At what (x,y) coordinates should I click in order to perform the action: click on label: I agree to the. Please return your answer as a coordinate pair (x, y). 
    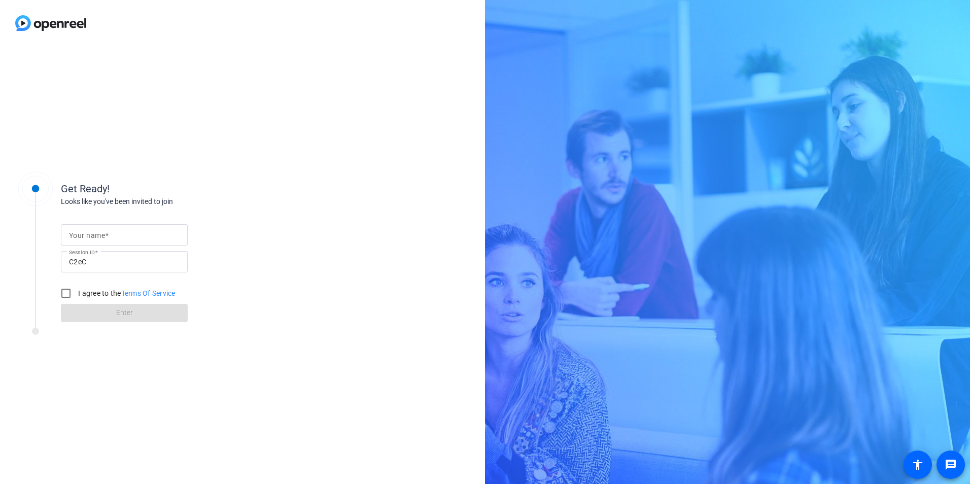
    Looking at the image, I should click on (126, 293).